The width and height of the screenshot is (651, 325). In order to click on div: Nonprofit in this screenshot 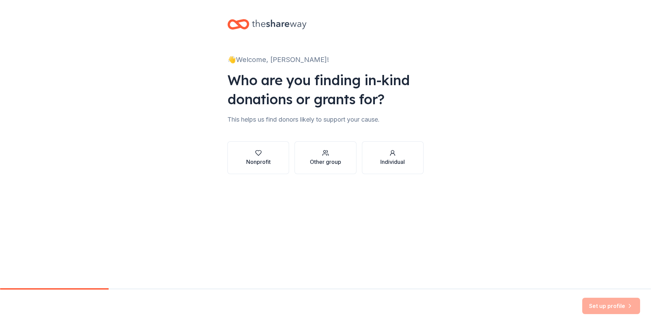, I will do `click(258, 162)`.